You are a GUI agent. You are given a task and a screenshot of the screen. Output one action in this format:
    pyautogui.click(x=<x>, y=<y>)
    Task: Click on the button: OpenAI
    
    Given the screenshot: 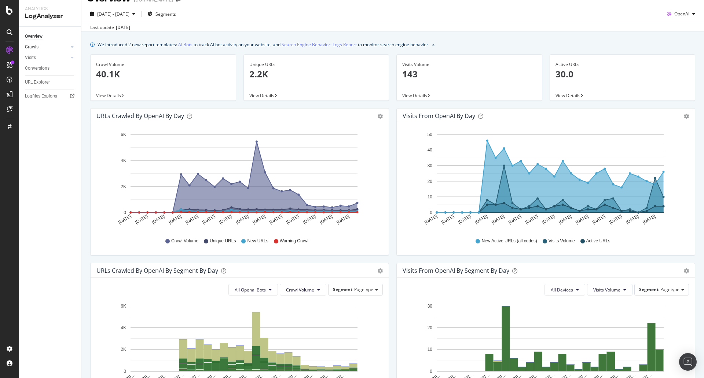 What is the action you would take?
    pyautogui.click(x=681, y=14)
    